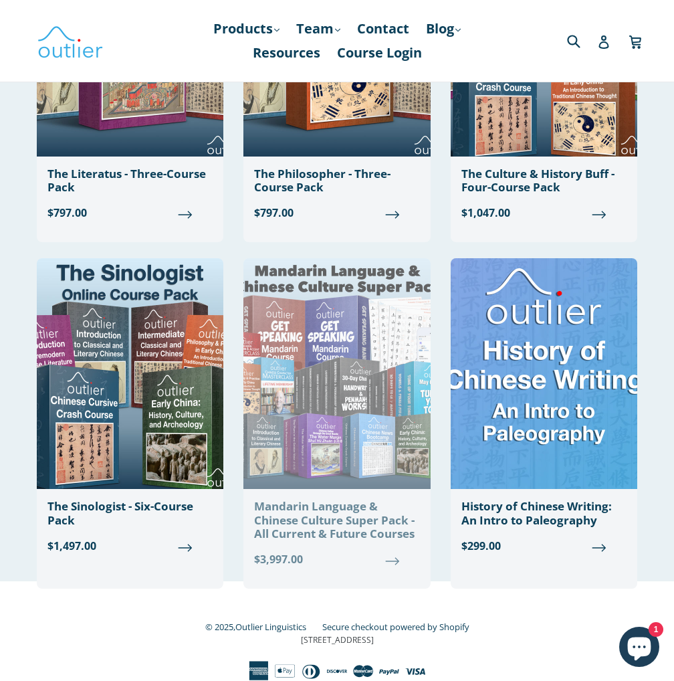 The height and width of the screenshot is (681, 674). Describe the element at coordinates (383, 29) in the screenshot. I see `a: Contact` at that location.